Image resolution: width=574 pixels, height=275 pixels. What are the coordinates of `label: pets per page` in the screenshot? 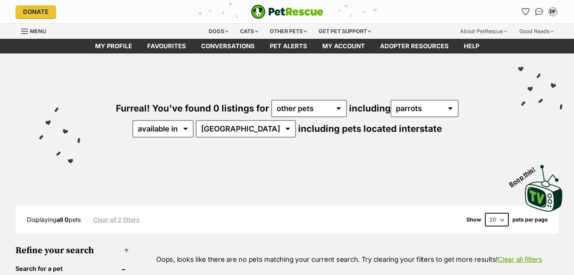 It's located at (530, 220).